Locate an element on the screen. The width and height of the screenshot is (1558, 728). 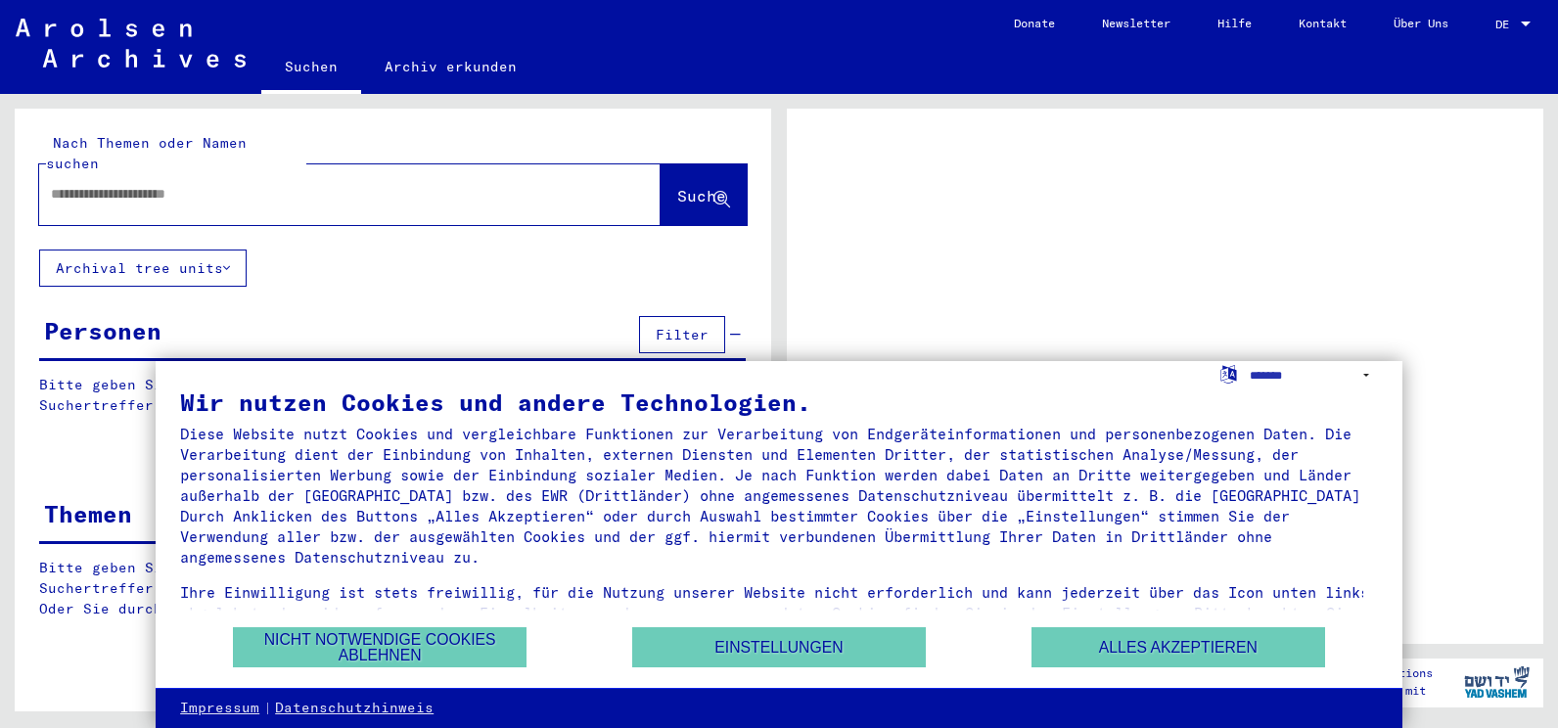
button: Einstellungen is located at coordinates (779, 647).